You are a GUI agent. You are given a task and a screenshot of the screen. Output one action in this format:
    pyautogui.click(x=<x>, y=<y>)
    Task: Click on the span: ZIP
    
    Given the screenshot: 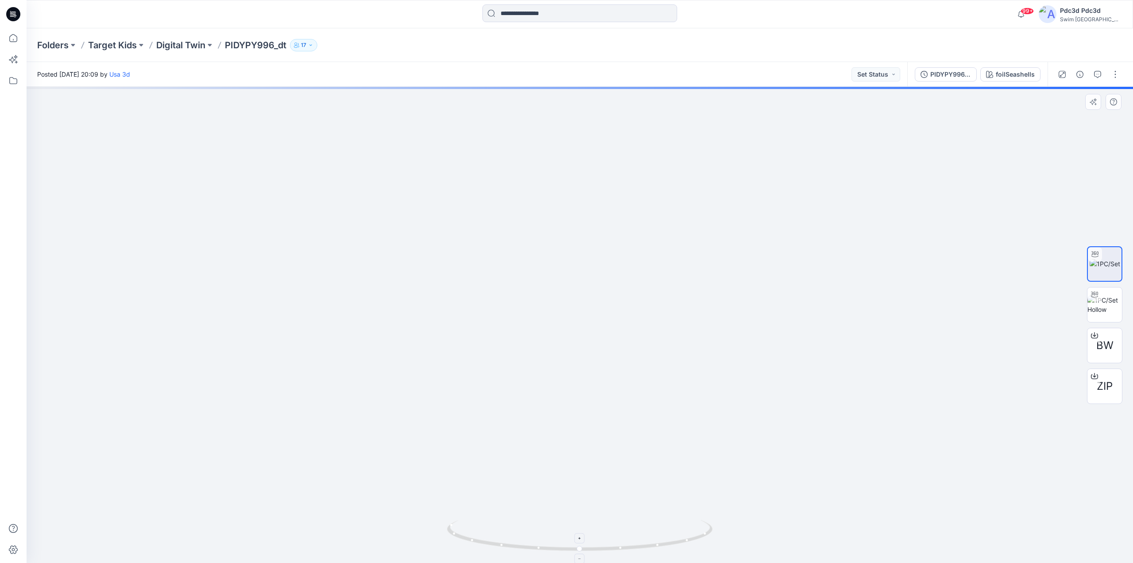 What is the action you would take?
    pyautogui.click(x=1105, y=386)
    